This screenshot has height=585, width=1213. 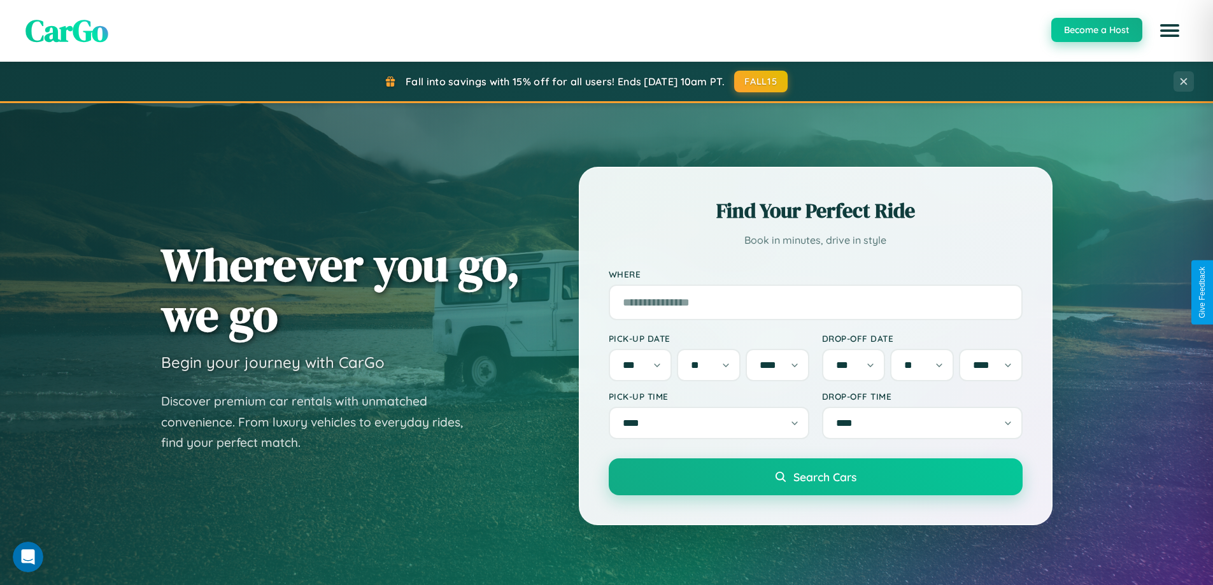 What do you see at coordinates (824, 477) in the screenshot?
I see `span: Search Cars` at bounding box center [824, 477].